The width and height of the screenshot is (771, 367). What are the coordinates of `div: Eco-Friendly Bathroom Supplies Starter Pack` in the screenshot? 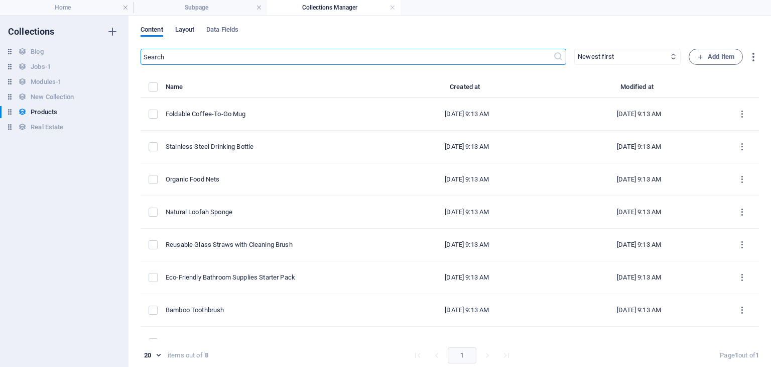 It's located at (269, 277).